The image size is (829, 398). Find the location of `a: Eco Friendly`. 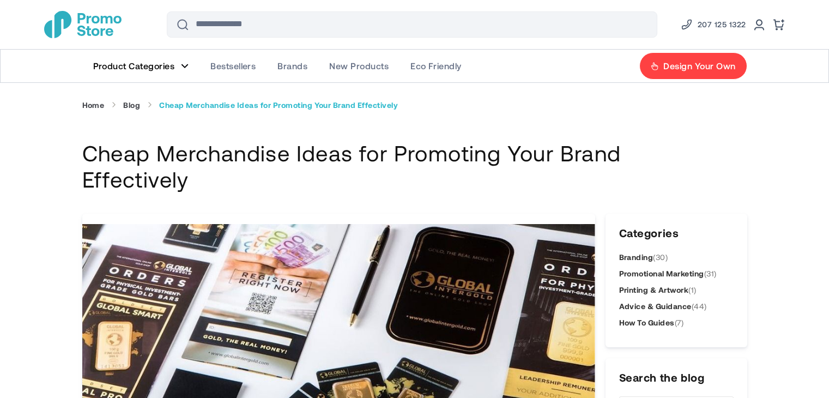

a: Eco Friendly is located at coordinates (436, 66).